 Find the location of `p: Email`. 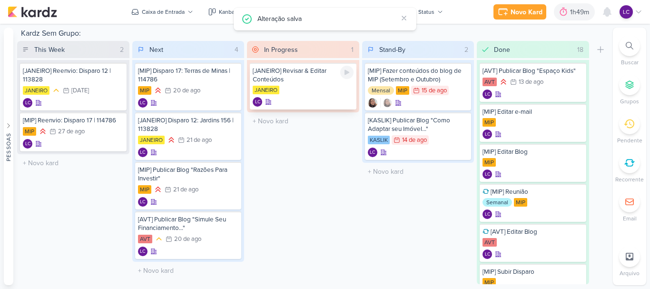

p: Email is located at coordinates (630, 218).